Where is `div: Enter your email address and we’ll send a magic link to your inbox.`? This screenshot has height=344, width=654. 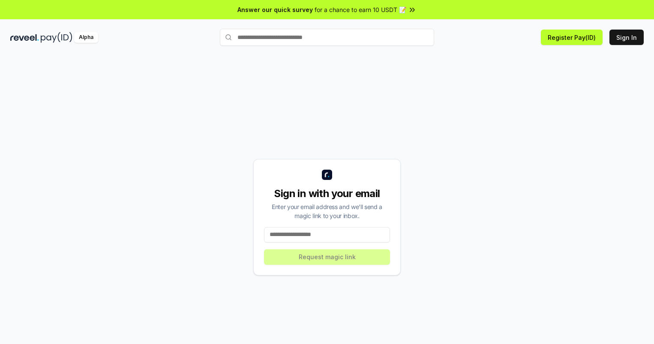
div: Enter your email address and we’ll send a magic link to your inbox. is located at coordinates (327, 211).